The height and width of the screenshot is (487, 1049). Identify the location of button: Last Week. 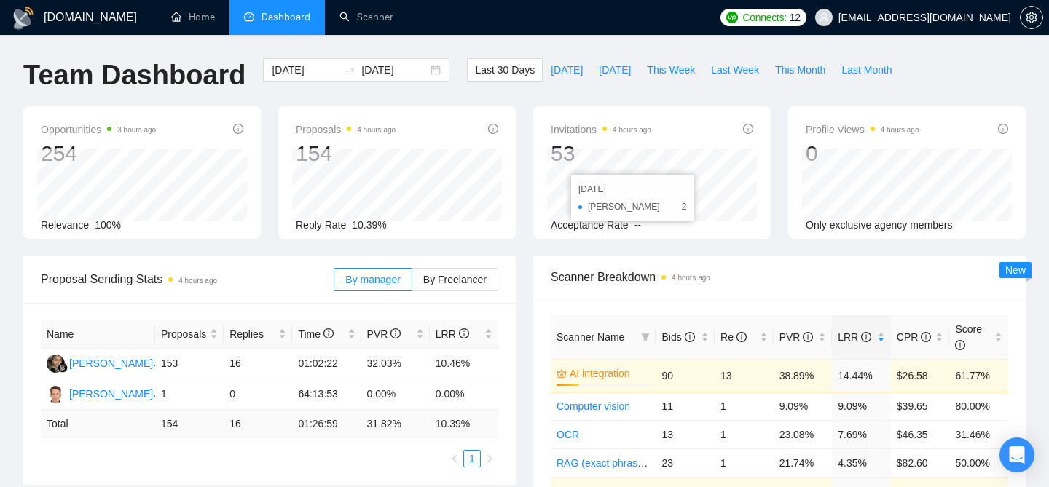
(735, 70).